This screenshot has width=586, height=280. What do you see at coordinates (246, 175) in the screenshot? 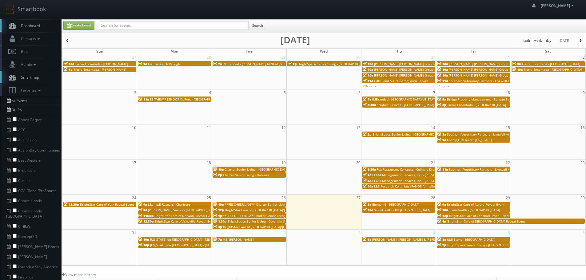
I see `span: Charter Senior Living - Danvers` at bounding box center [246, 175].